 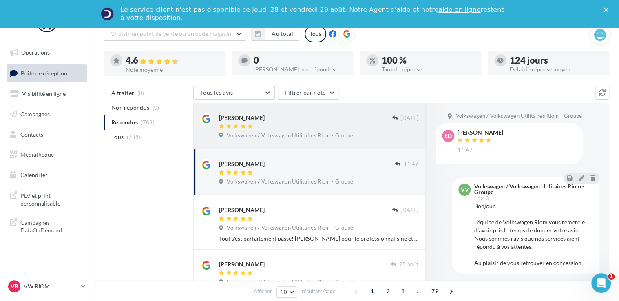 I want to click on span: Campagnes DataOnDemand, so click(x=52, y=226).